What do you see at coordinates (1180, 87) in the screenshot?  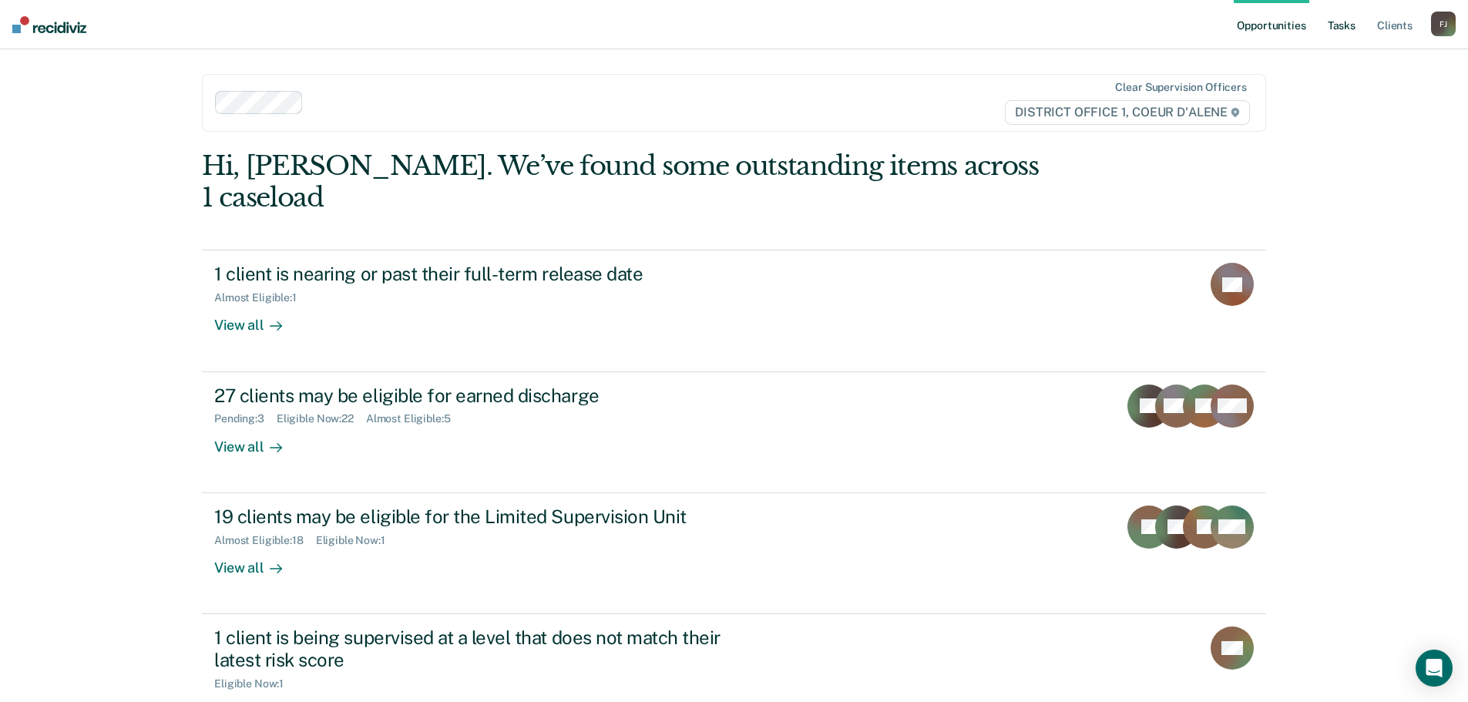 I see `div: Clear supervision officers` at bounding box center [1180, 87].